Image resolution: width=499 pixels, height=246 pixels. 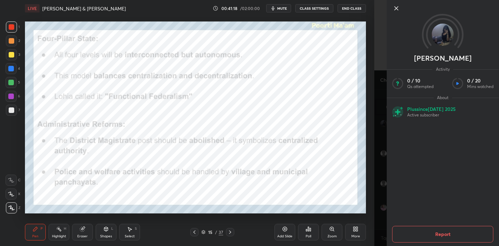 What do you see at coordinates (35, 237) in the screenshot?
I see `div: Pen` at bounding box center [35, 237].